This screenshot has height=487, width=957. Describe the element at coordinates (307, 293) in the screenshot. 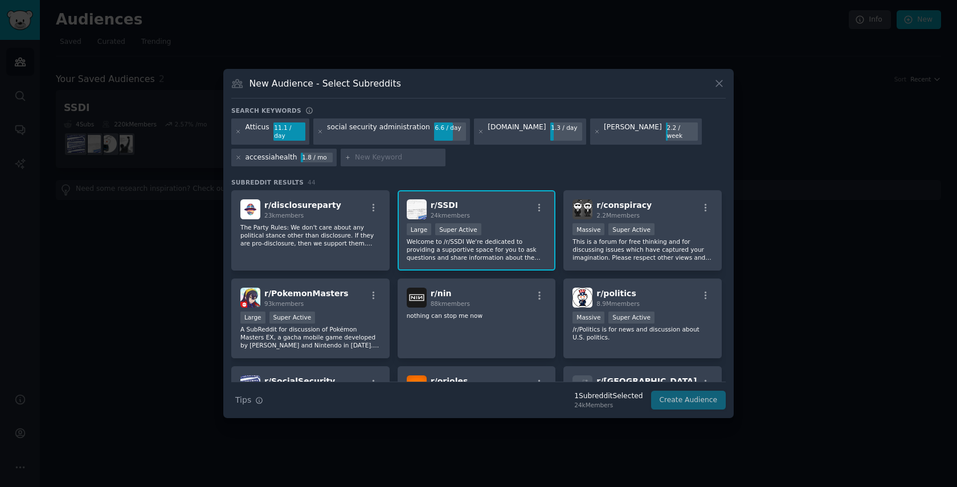

I see `span: r/ PokemonMasters` at that location.